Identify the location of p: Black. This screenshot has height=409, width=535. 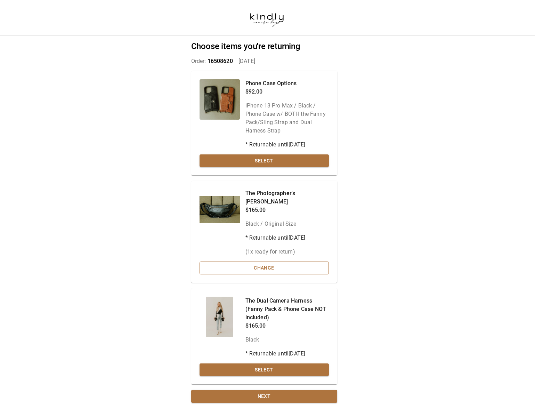
(287, 340).